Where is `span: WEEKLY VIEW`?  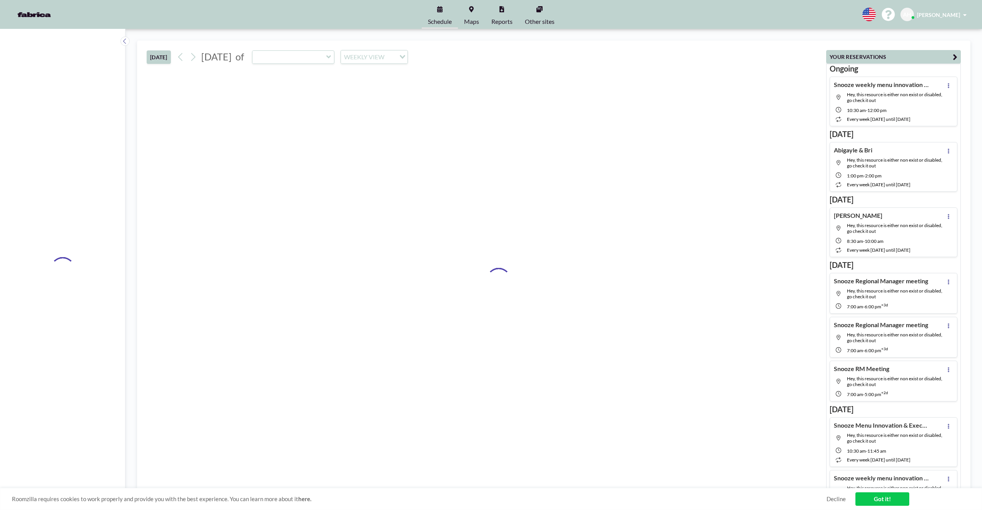 span: WEEKLY VIEW is located at coordinates (364, 57).